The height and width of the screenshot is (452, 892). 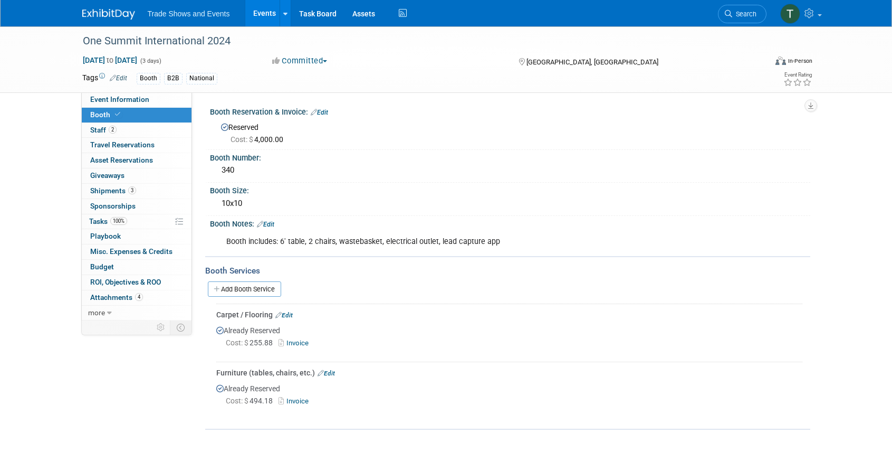 I want to click on div: Event Format, so click(x=759, y=63).